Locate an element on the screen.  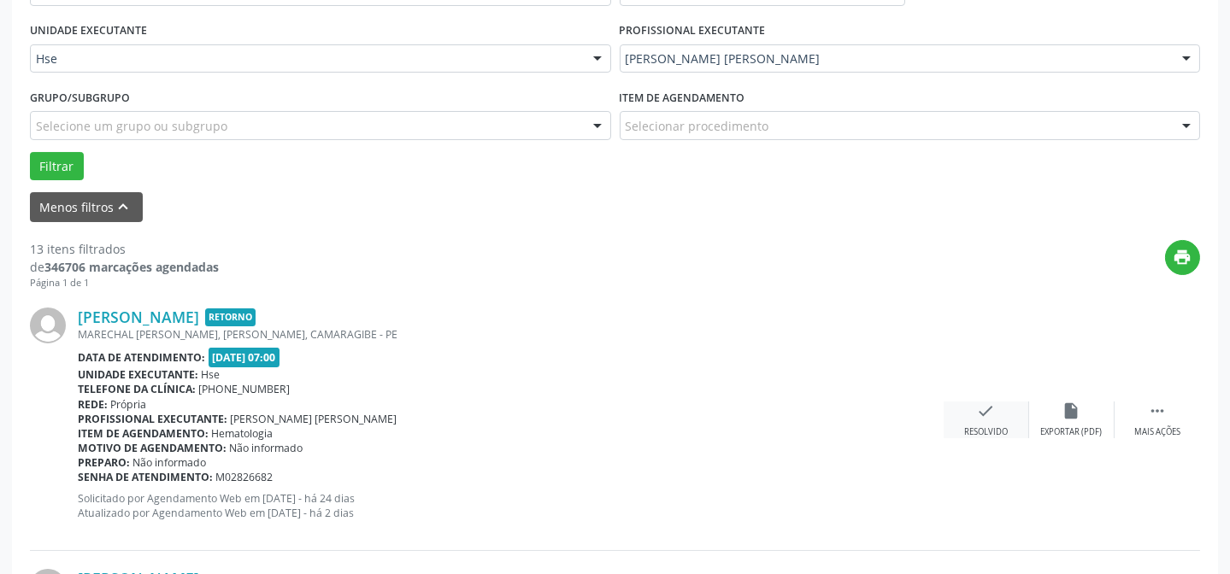
span: Selecionar procedimento is located at coordinates (697, 126).